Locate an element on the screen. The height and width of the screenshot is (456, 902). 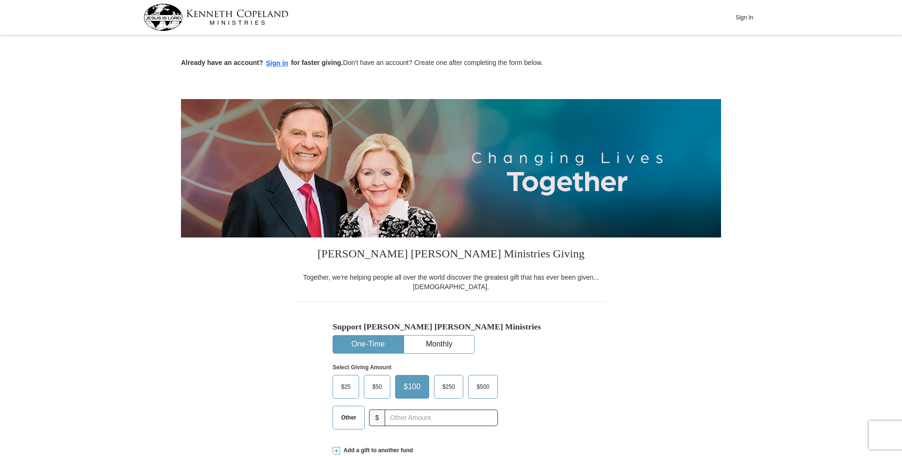
span: $25 is located at coordinates (346, 387).